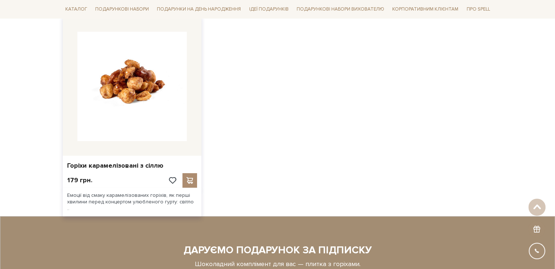  I want to click on a: Подарункові набори вихователю, so click(341, 9).